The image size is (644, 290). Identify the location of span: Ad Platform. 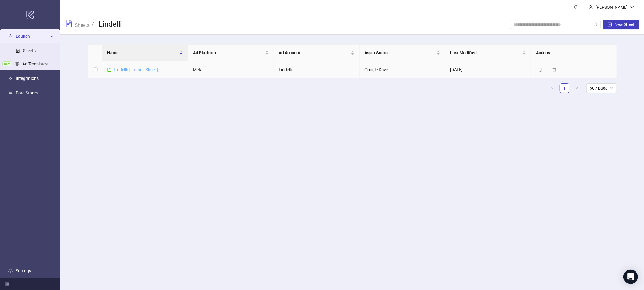
(228, 53).